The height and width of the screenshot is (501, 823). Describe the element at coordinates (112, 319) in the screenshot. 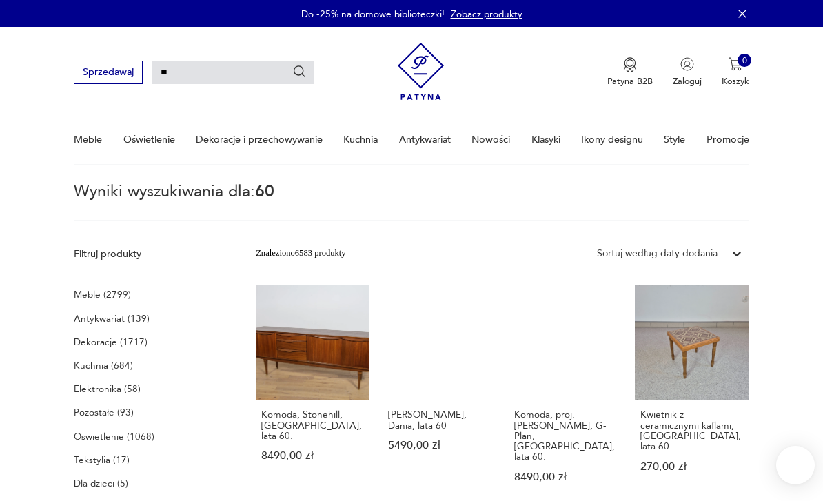

I see `p: Antykwariat (139)` at that location.